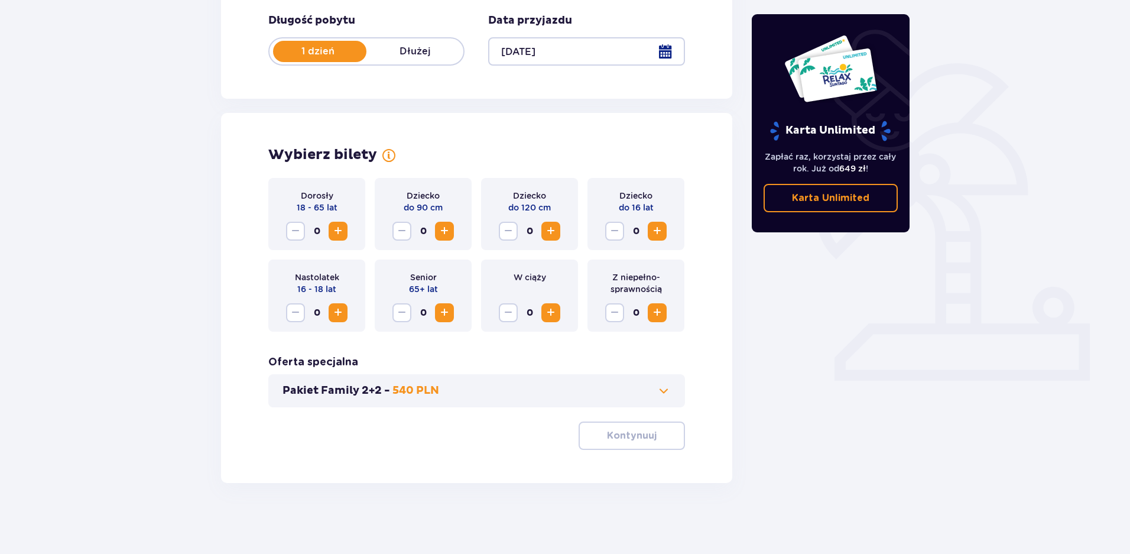 This screenshot has width=1130, height=554. Describe the element at coordinates (476, 391) in the screenshot. I see `button: Pakiet Family 2+2 -540 PLN` at that location.